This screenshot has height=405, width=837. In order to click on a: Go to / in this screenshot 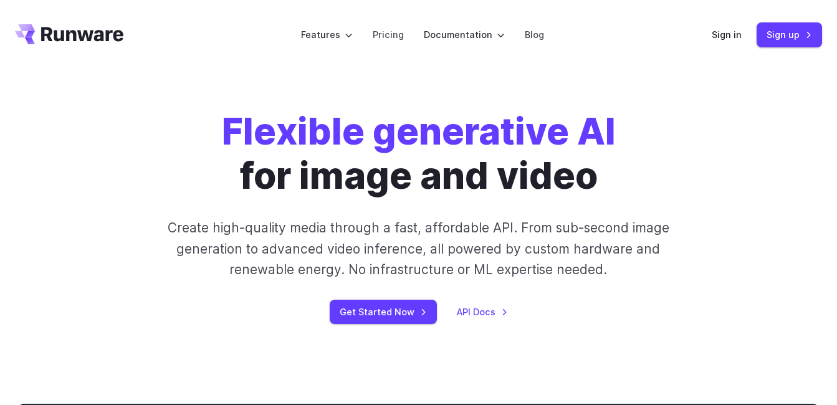, I will do `click(69, 34)`.